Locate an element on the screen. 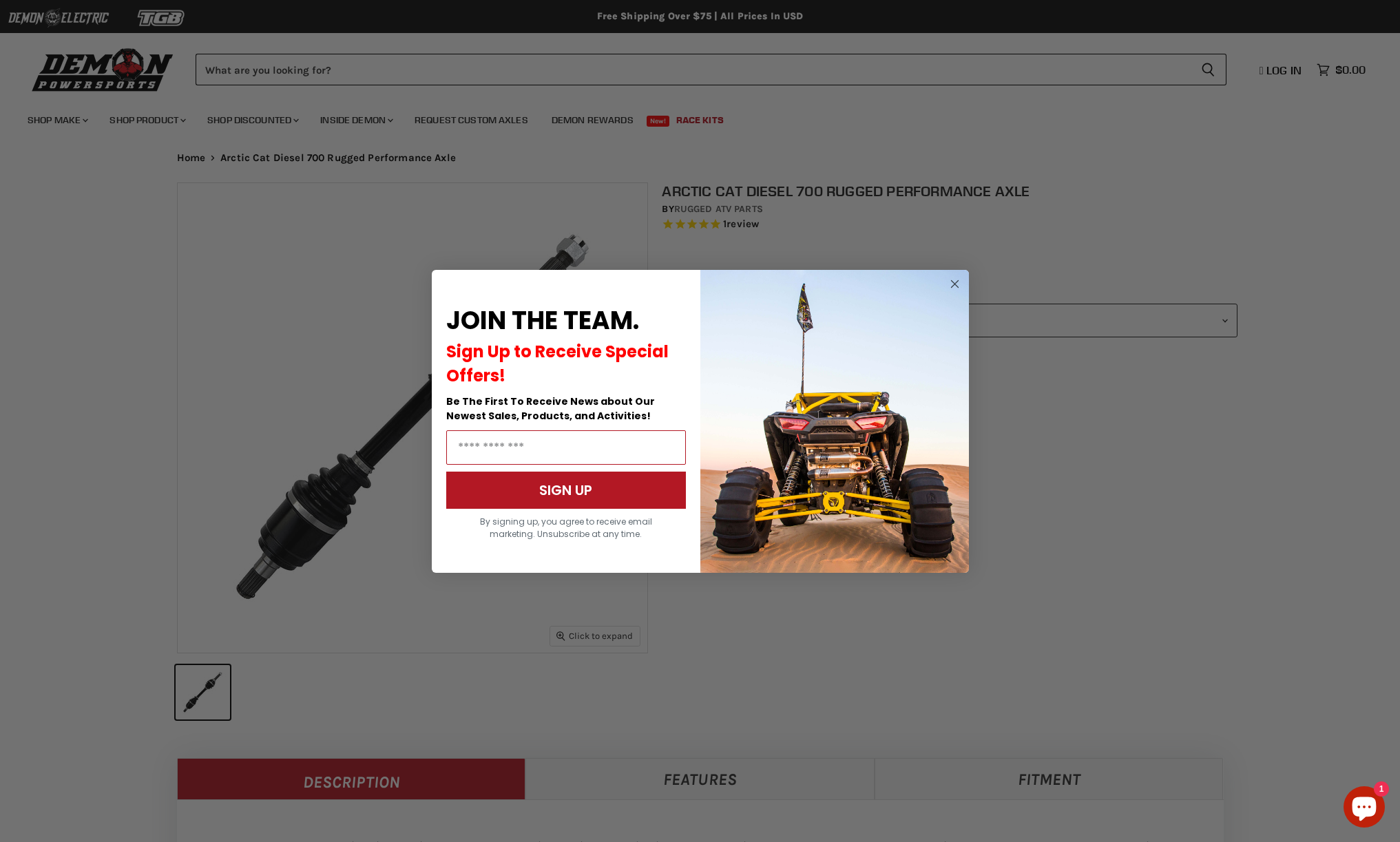 This screenshot has width=1400, height=842. button: SIGN UP is located at coordinates (566, 490).